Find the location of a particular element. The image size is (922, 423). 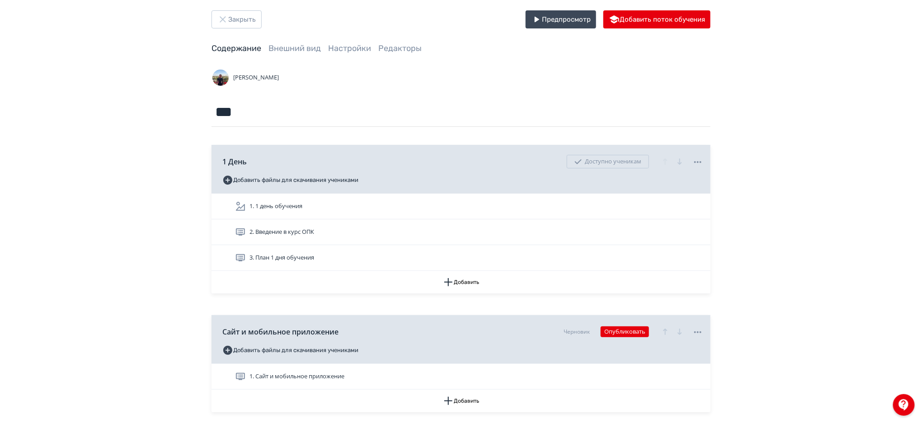

button: Закрыть is located at coordinates (236, 19).